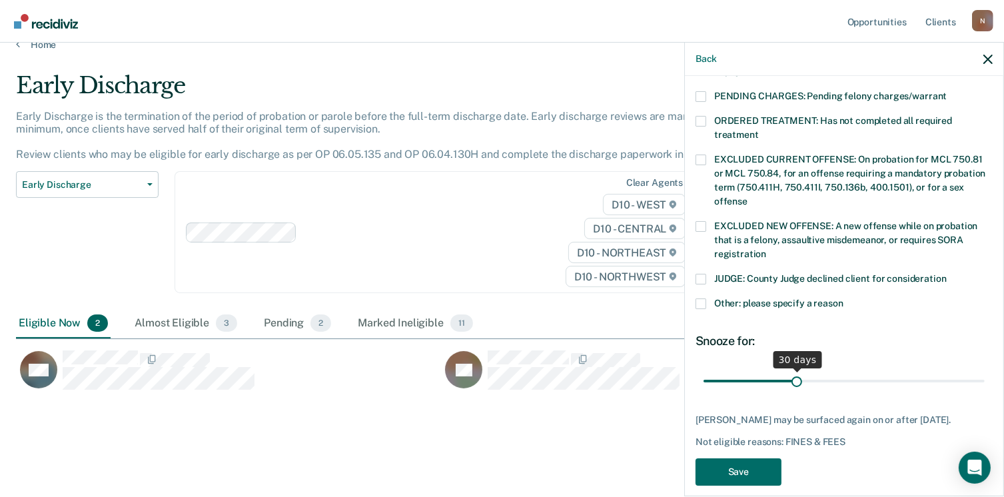  I want to click on span: D10 - NORTHEAST, so click(627, 253).